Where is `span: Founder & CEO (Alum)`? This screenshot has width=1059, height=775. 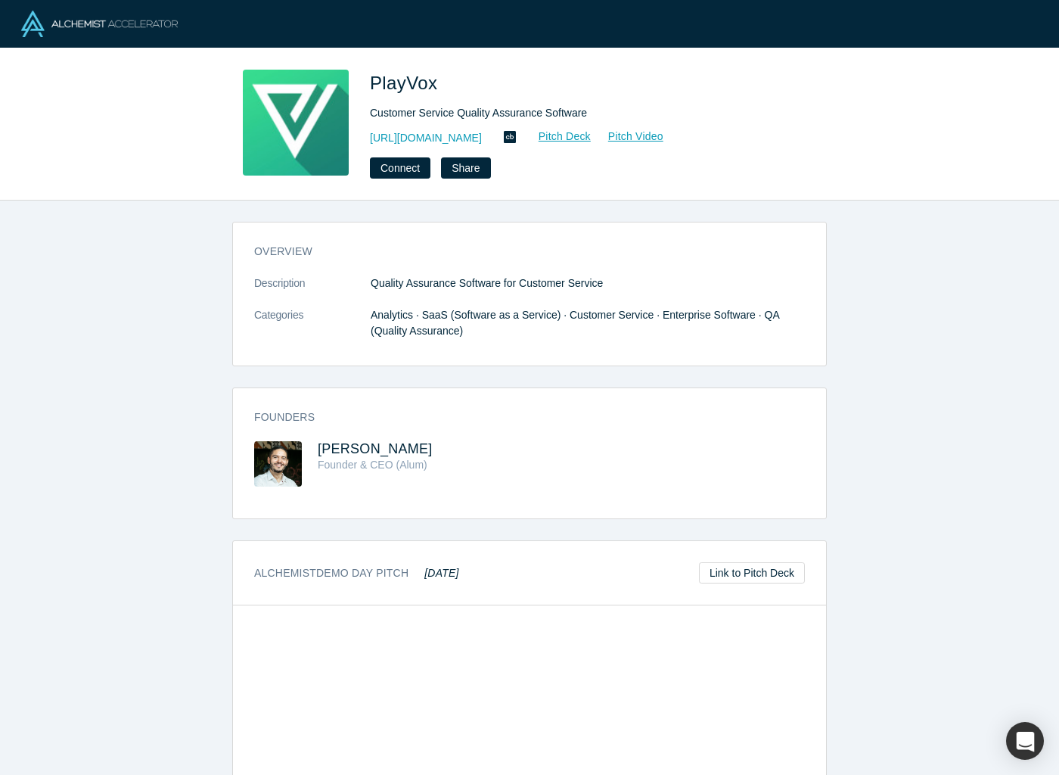 span: Founder & CEO (Alum) is located at coordinates (372, 464).